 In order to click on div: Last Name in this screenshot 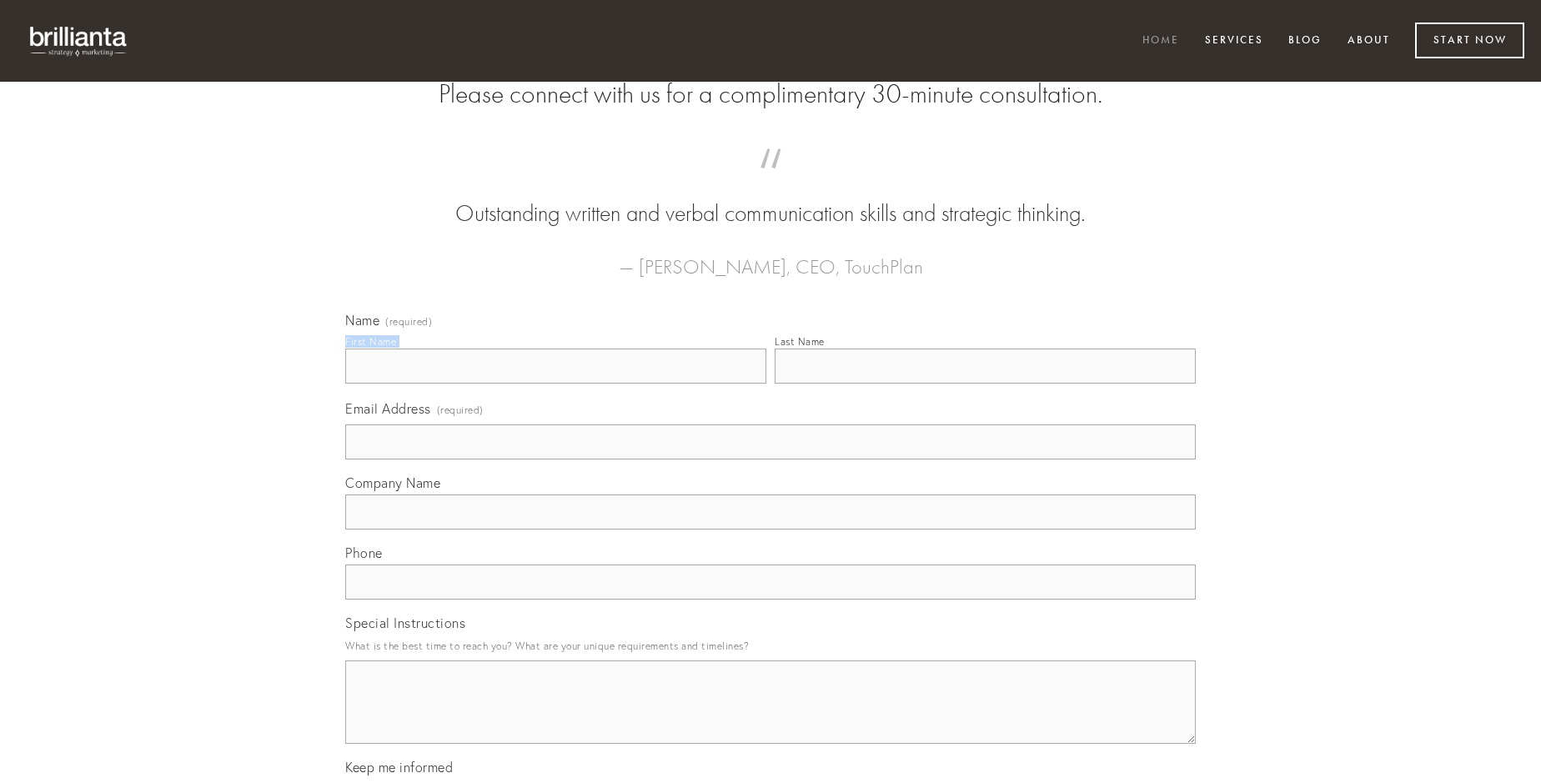, I will do `click(800, 341)`.